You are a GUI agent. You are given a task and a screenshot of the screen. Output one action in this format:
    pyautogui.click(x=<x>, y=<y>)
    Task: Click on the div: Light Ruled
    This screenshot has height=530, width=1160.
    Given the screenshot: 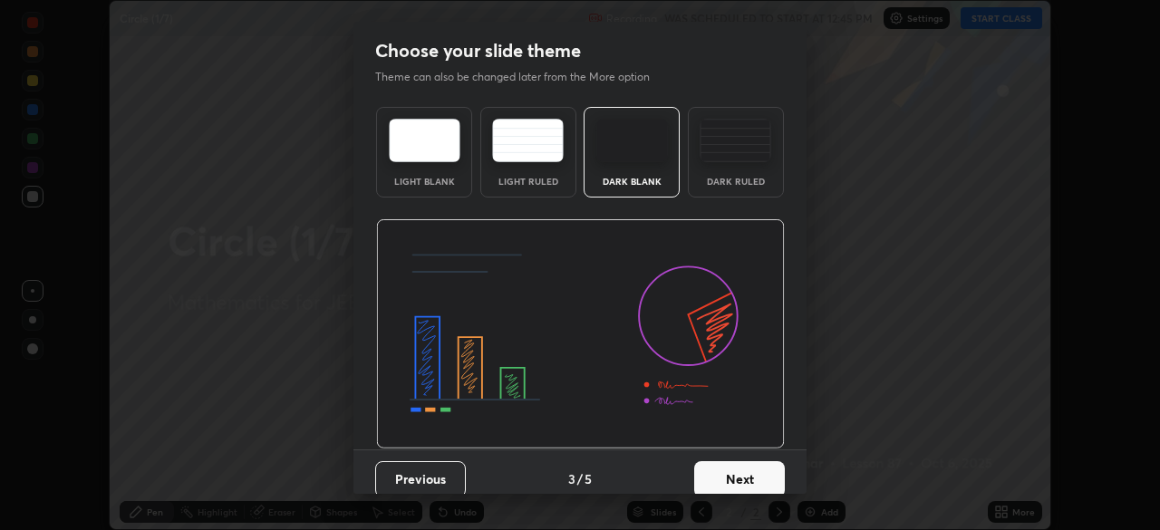 What is the action you would take?
    pyautogui.click(x=528, y=181)
    